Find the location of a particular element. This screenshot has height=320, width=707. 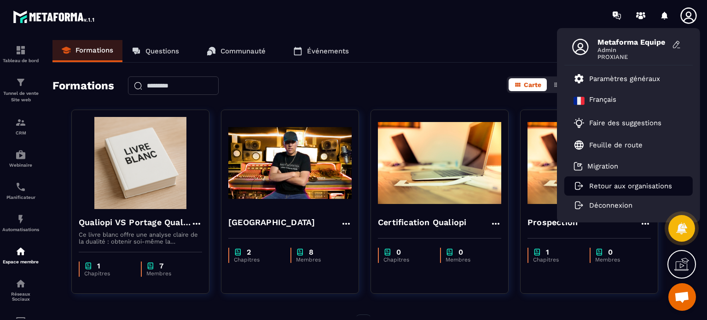

a: Migration is located at coordinates (596, 166).